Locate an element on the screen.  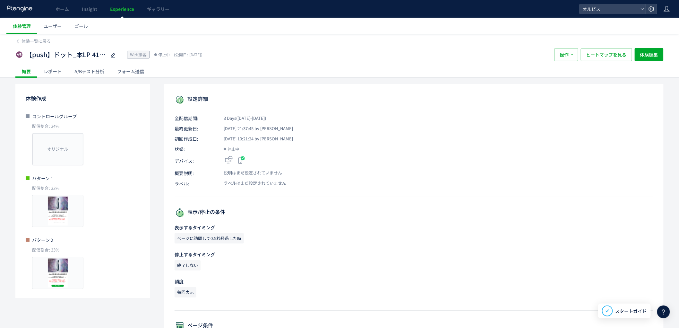
button: ヒートマップを見る is located at coordinates (607, 55).